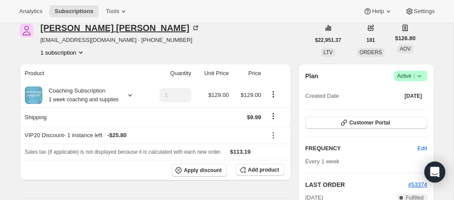 The image size is (454, 200). What do you see at coordinates (378, 11) in the screenshot?
I see `button: Help` at bounding box center [378, 11].